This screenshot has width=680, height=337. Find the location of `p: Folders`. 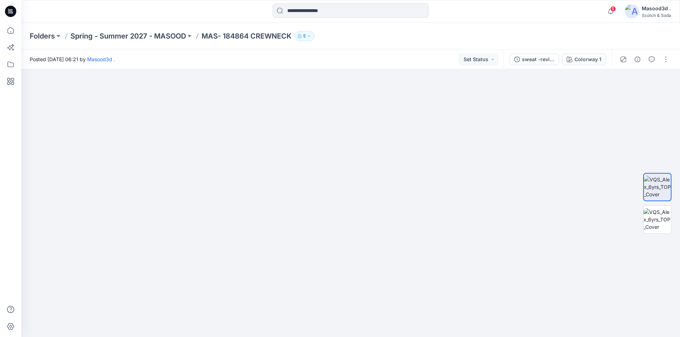

p: Folders is located at coordinates (42, 36).